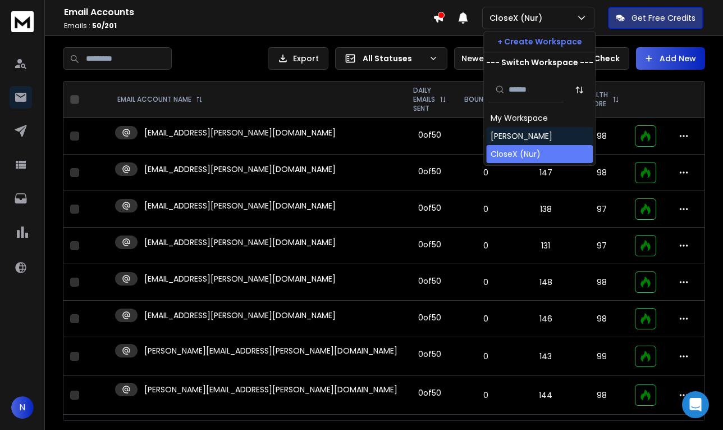  I want to click on p: + Create Workspace, so click(540, 42).